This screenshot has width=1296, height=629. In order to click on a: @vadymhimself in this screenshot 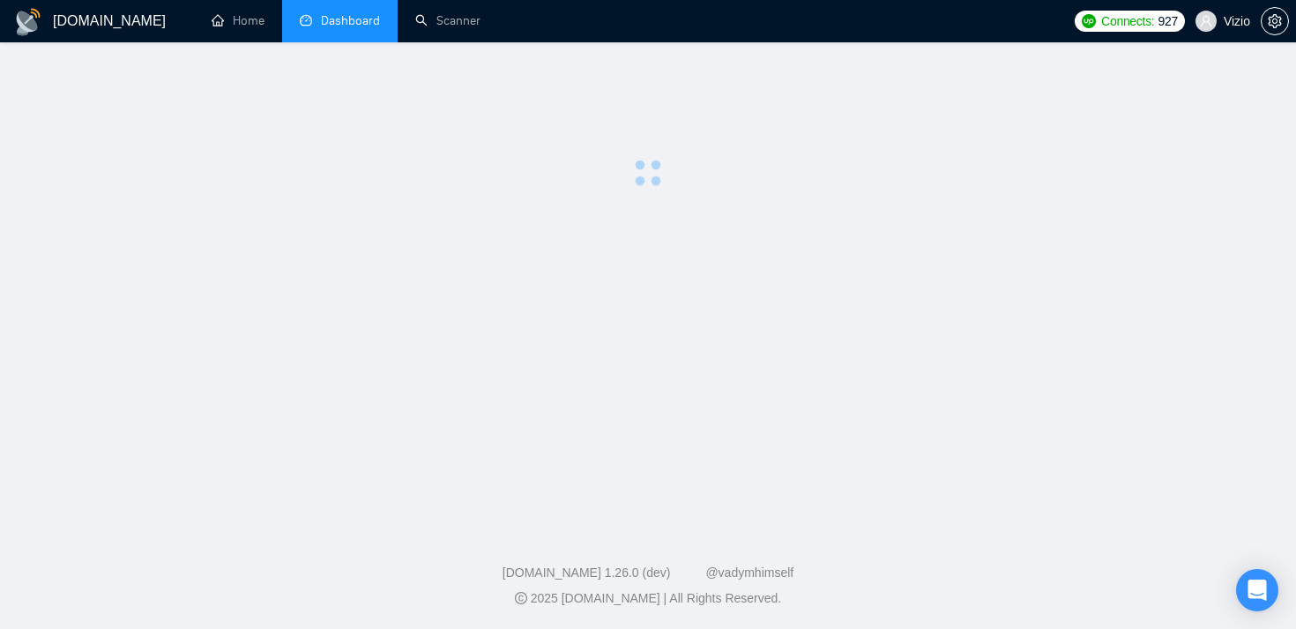, I will do `click(749, 572)`.